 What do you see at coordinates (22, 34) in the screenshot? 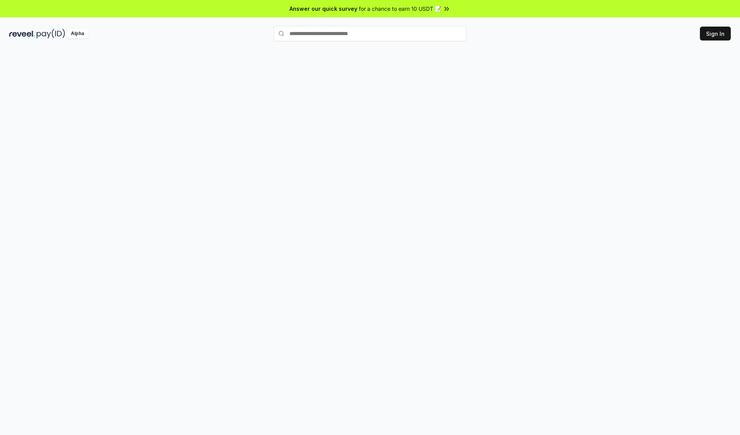
I see `img: reveel_dark` at bounding box center [22, 34].